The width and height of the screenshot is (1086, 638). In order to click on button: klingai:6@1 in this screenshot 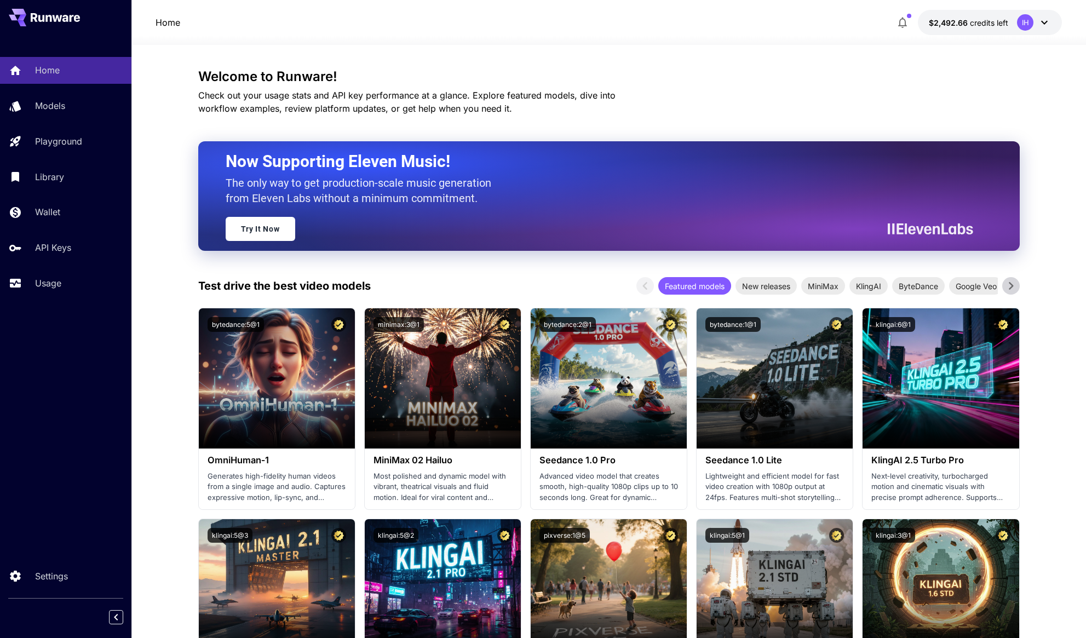, I will do `click(893, 324)`.